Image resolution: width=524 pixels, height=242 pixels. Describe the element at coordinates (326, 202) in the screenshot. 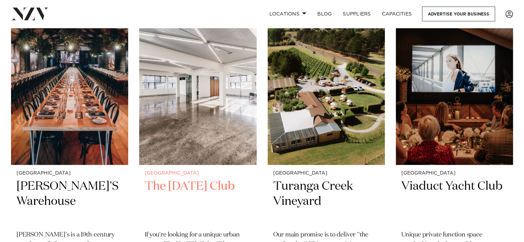

I see `h2: Turanga Creek Vineyard` at that location.